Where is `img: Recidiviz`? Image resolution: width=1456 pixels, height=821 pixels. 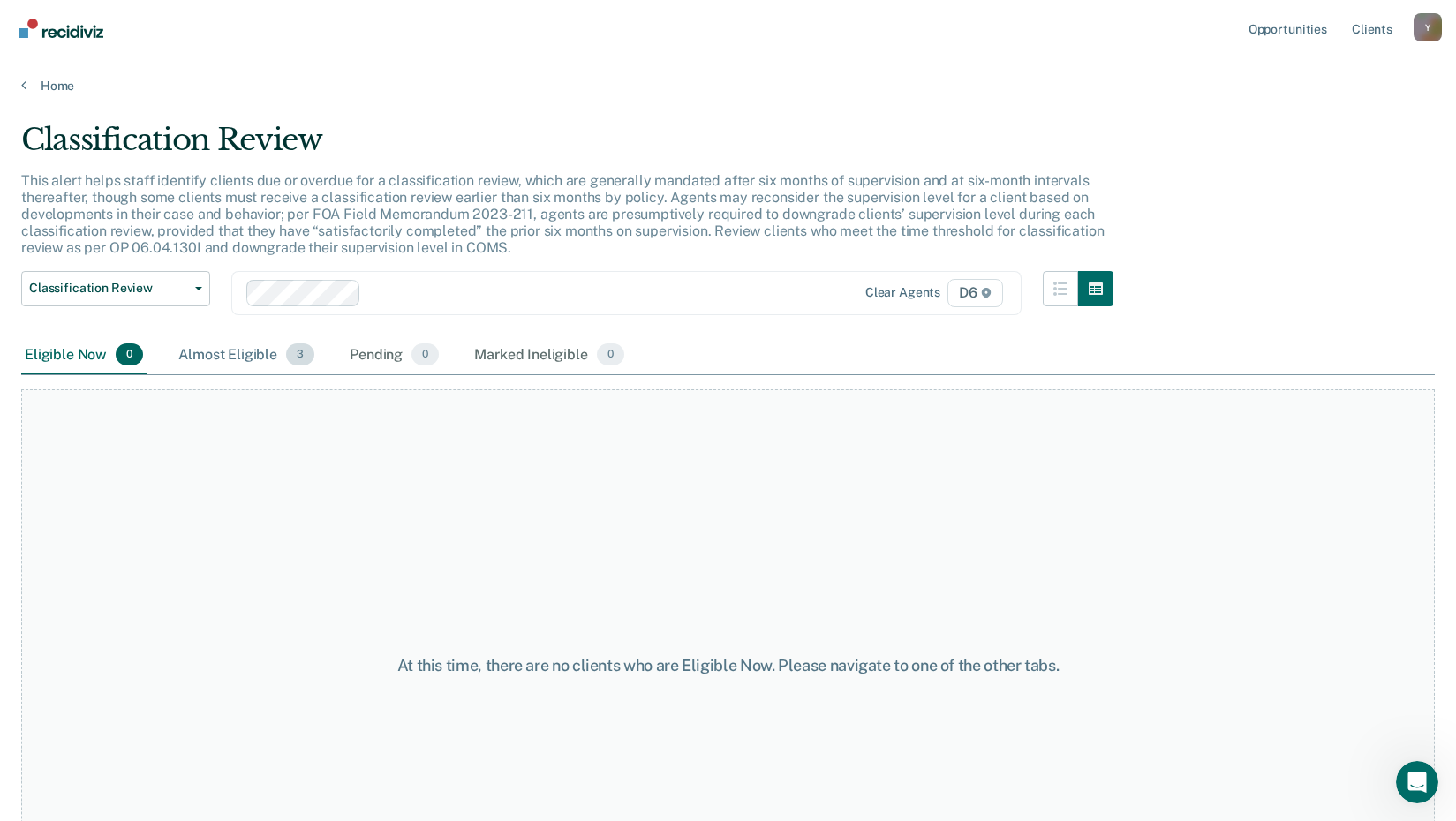 img: Recidiviz is located at coordinates (61, 29).